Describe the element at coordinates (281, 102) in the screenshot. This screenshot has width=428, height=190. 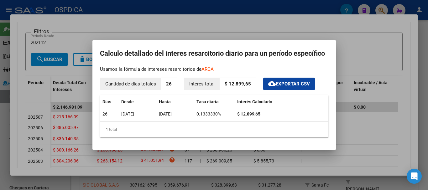
I see `datatable-header-cell: Interés Calculado` at that location.